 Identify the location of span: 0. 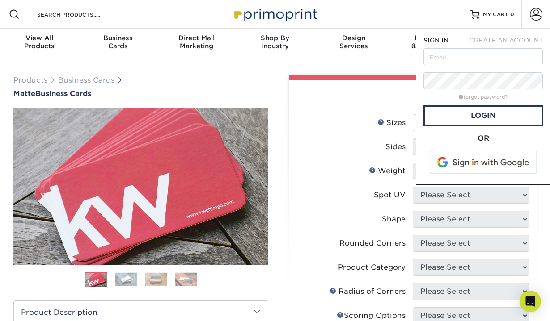
(512, 14).